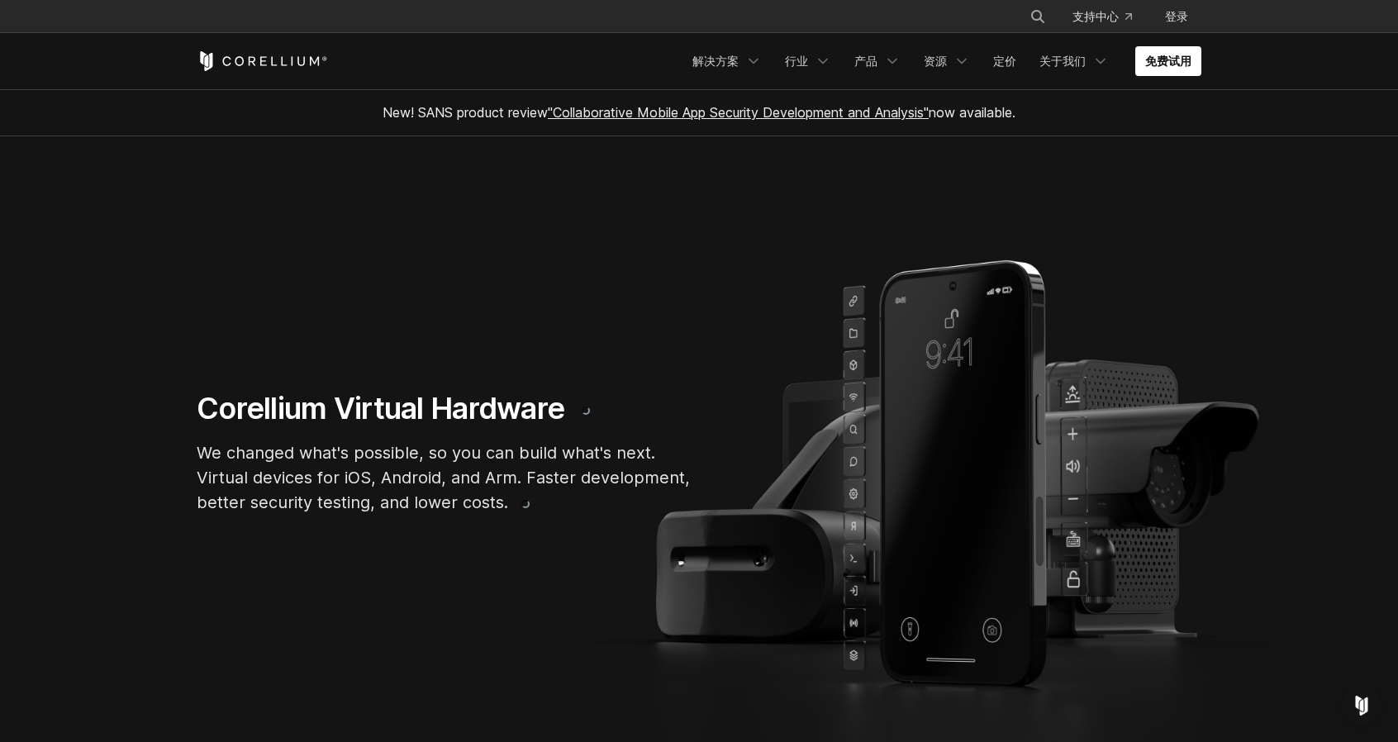  Describe the element at coordinates (716, 60) in the screenshot. I see `font: 解决方案` at that location.